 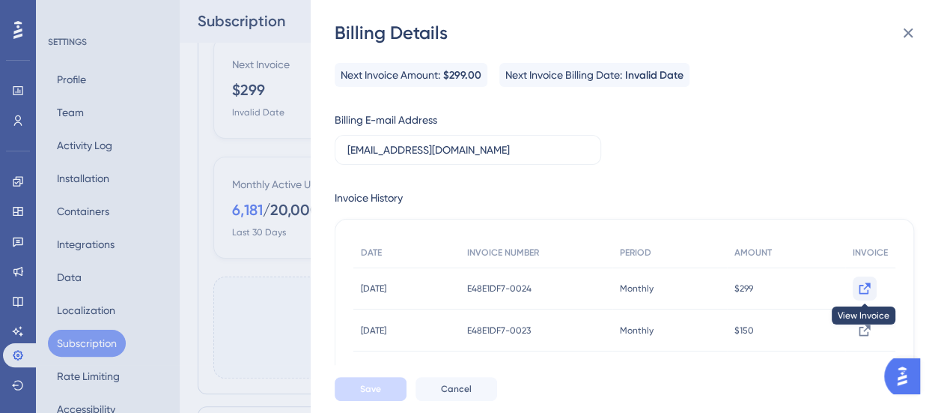 I want to click on button: Cancel, so click(x=456, y=389).